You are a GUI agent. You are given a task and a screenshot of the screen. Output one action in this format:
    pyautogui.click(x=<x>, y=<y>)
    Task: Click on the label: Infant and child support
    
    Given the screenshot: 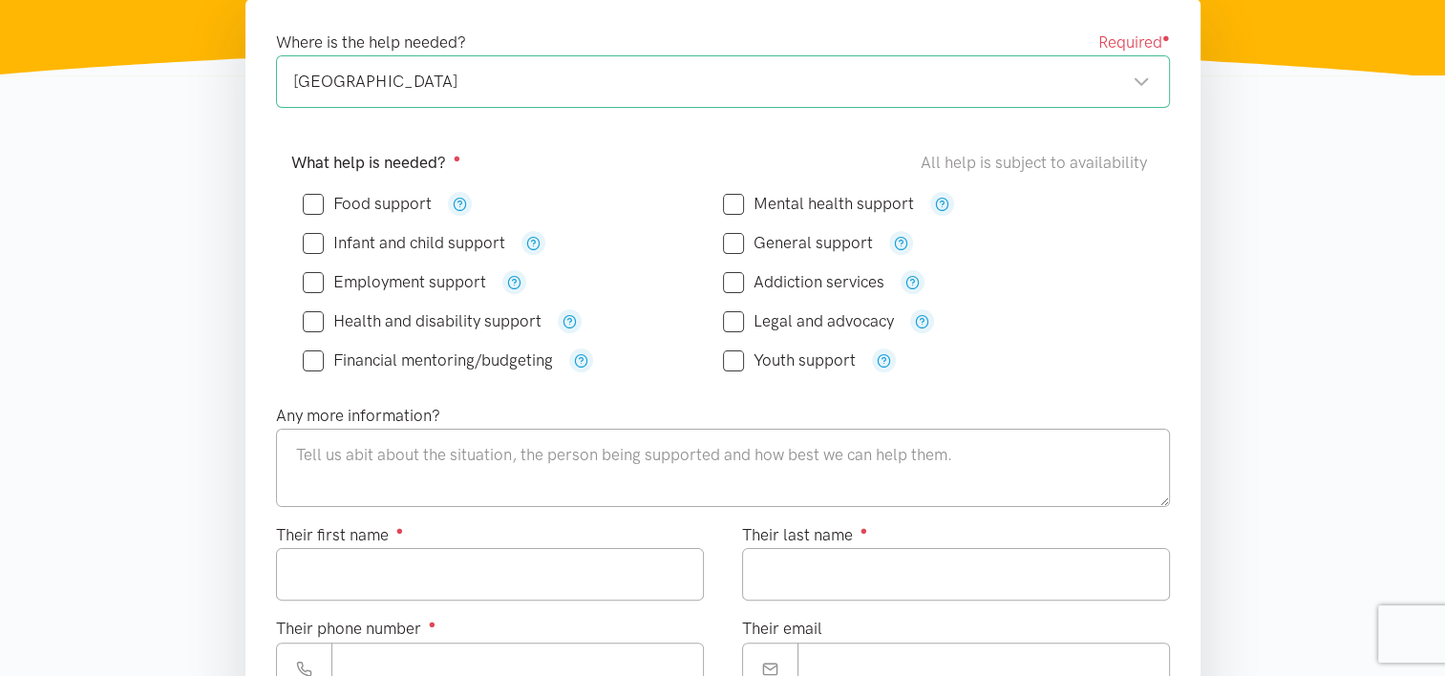 What is the action you would take?
    pyautogui.click(x=404, y=243)
    